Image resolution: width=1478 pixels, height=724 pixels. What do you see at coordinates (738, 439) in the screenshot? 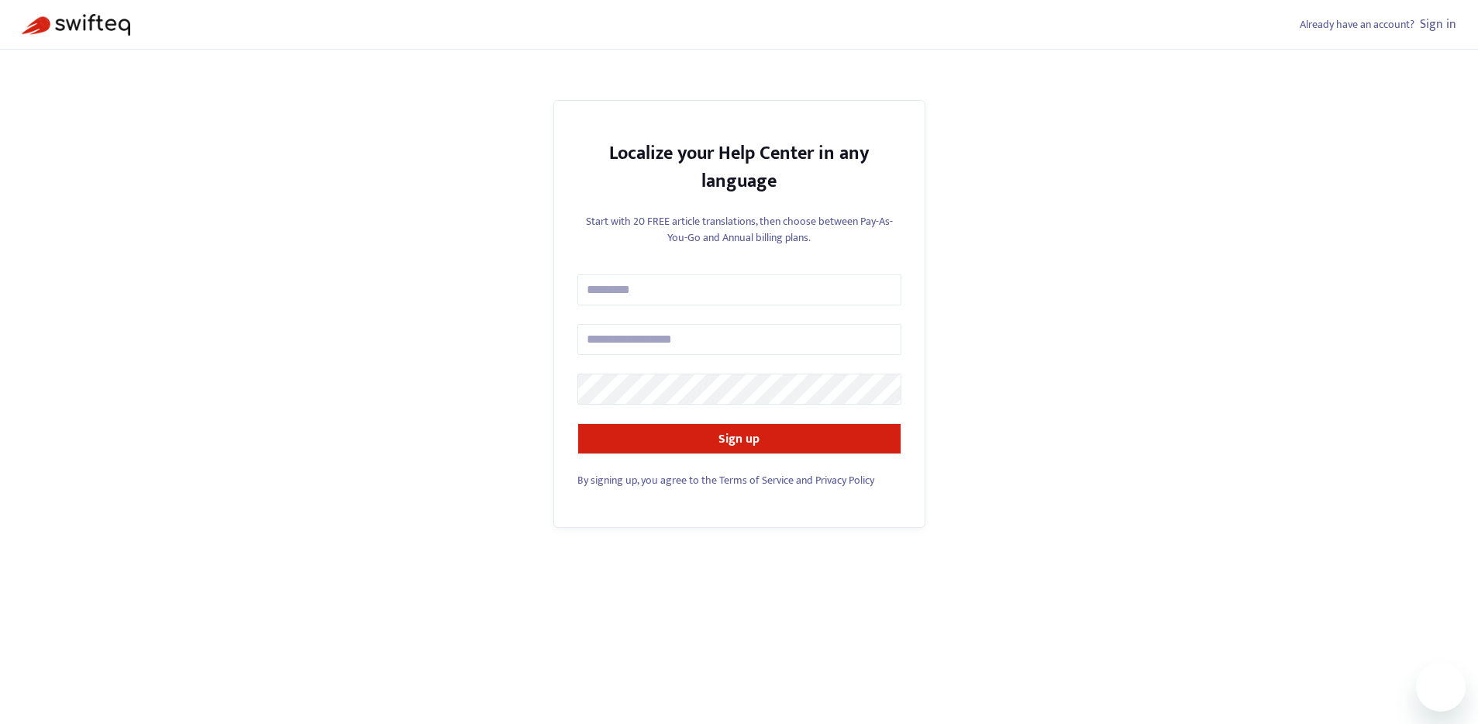
I see `strong: Sign up` at bounding box center [738, 439].